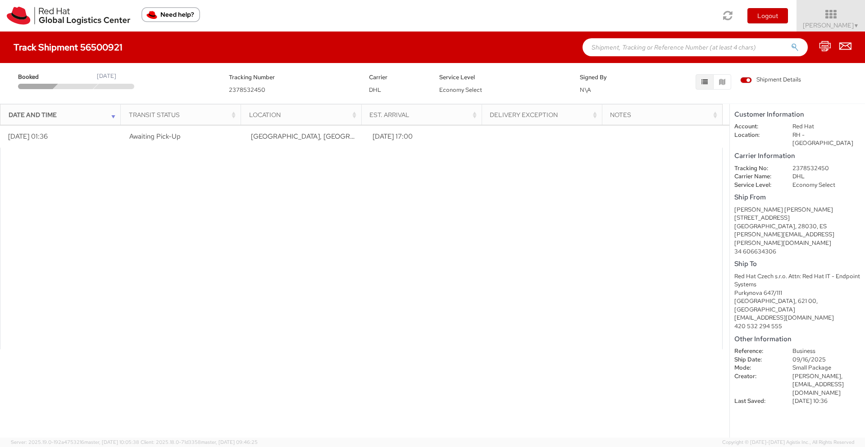 This screenshot has height=447, width=865. What do you see at coordinates (68, 47) in the screenshot?
I see `h4: Track Shipment 56500921` at bounding box center [68, 47].